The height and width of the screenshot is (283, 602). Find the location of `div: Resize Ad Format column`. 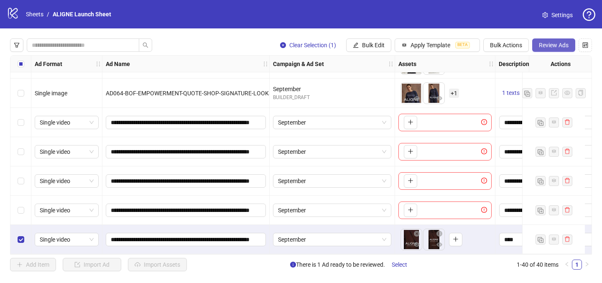

div: Resize Ad Format column is located at coordinates (101, 64).